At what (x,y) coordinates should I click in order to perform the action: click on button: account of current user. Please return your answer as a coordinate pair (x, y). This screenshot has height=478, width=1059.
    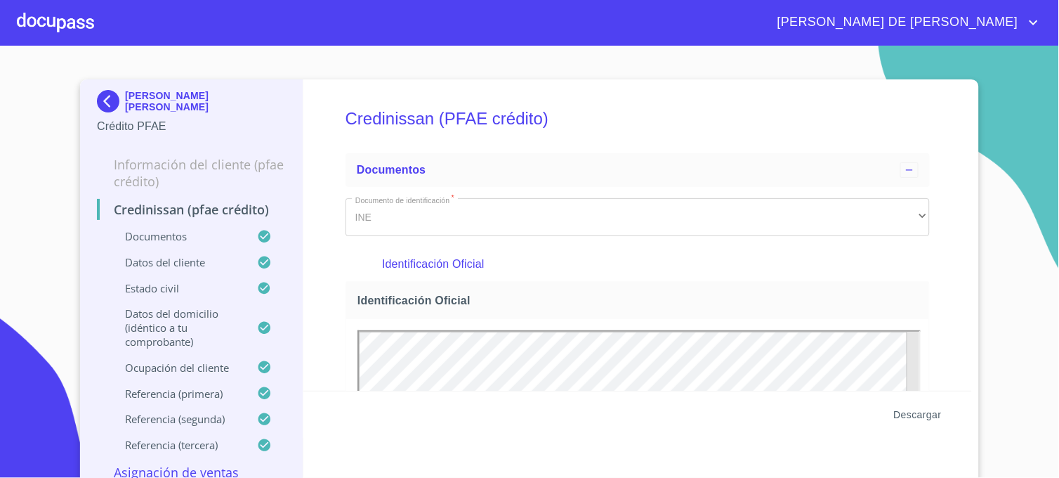
    Looking at the image, I should click on (905, 22).